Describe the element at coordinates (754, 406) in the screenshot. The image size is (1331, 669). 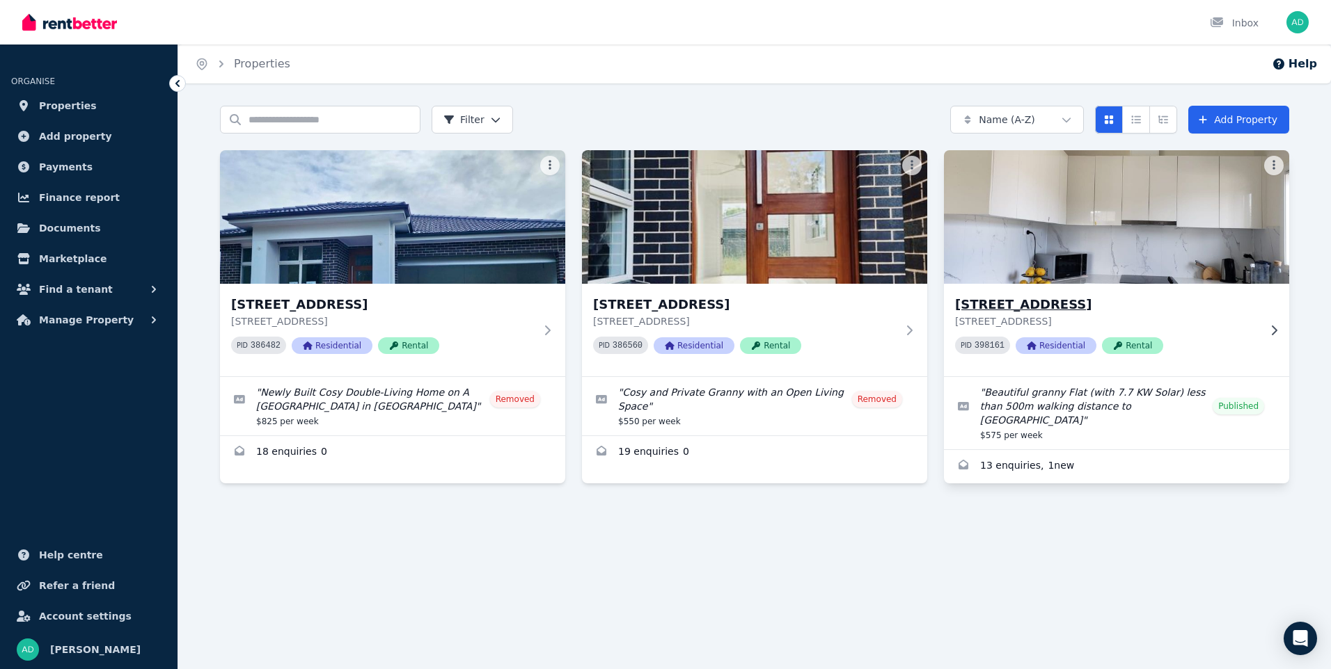
I see `a: Edit listing: Cosy and Private Granny with an Open Living Space` at that location.